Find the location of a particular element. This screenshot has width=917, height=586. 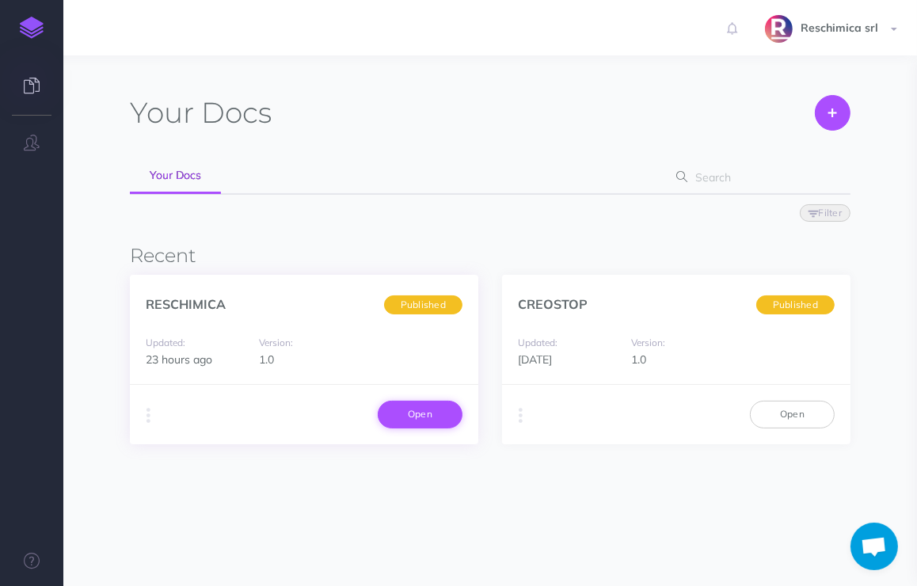

span: Reschimica srl is located at coordinates (840, 28).